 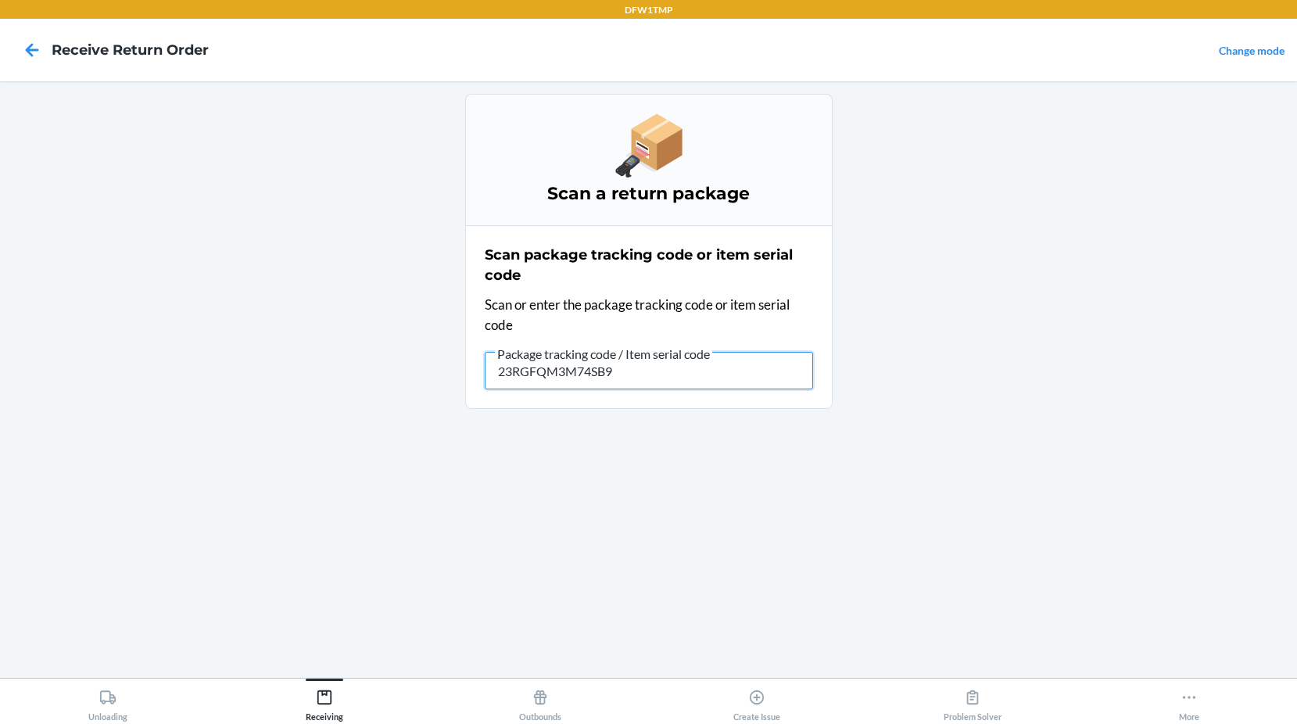 What do you see at coordinates (973, 700) in the screenshot?
I see `button: Problem Solver` at bounding box center [973, 700].